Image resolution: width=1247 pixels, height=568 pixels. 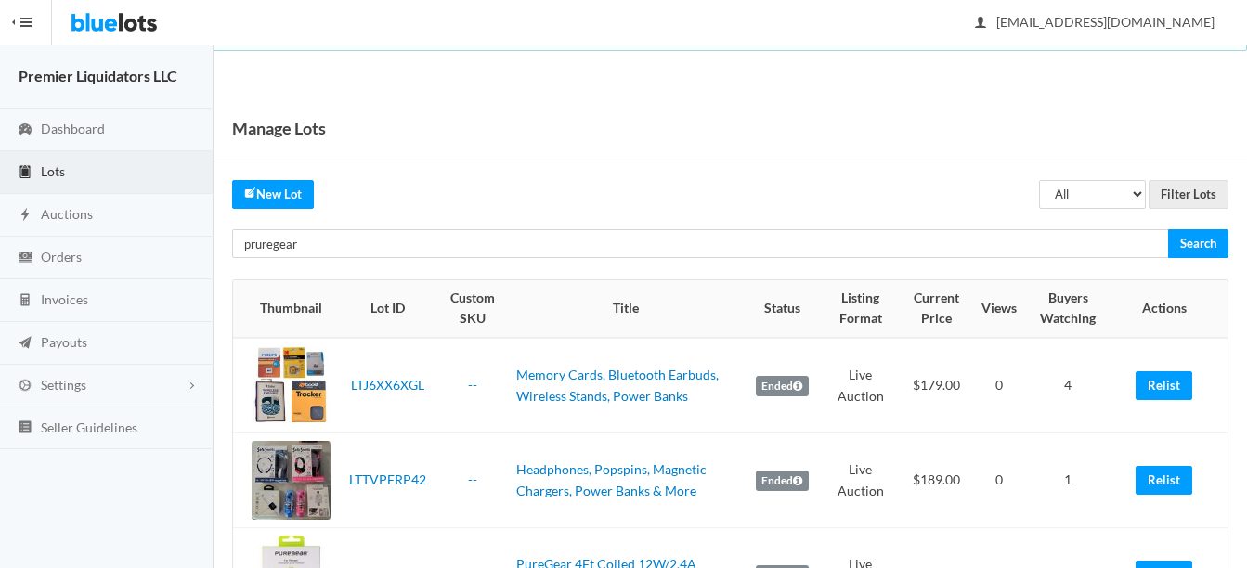 What do you see at coordinates (1170, 309) in the screenshot?
I see `th: Actions` at bounding box center [1170, 309].